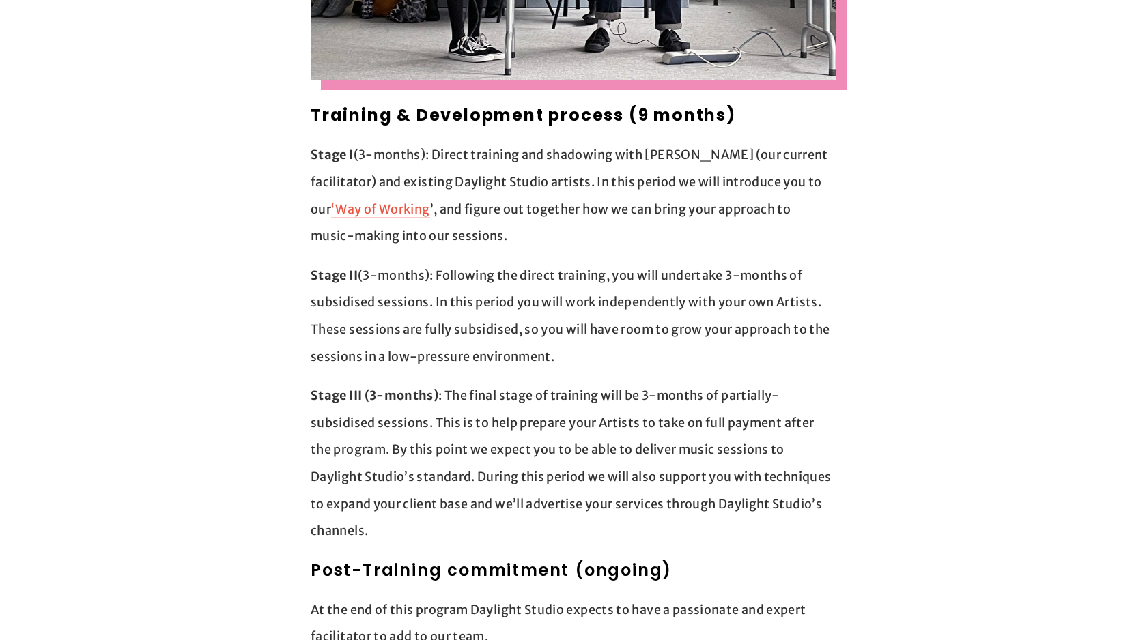 The width and height of the screenshot is (1147, 640). Describe the element at coordinates (574, 316) in the screenshot. I see `p: (3-months): Following the direct training, you will undertake 3-months of subsidised sessions. In...` at that location.